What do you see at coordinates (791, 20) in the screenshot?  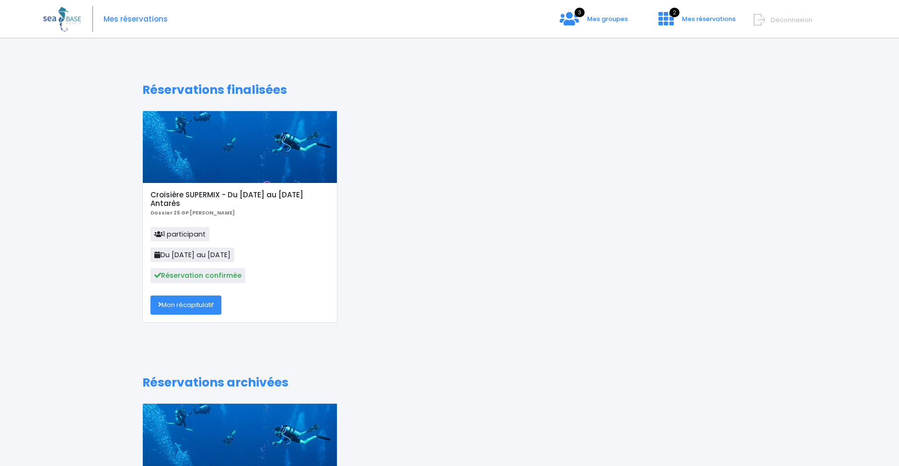 I see `span: Déconnexion` at bounding box center [791, 20].